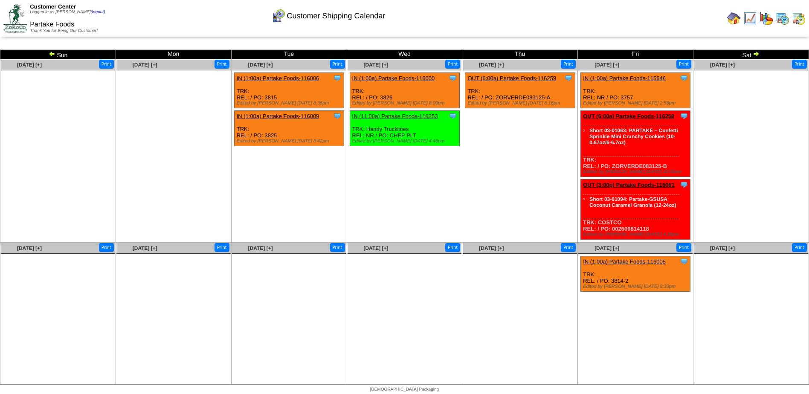 The width and height of the screenshot is (809, 394). I want to click on div: TRK: REL: / PO: ZORVERDE083125-A, so click(520, 90).